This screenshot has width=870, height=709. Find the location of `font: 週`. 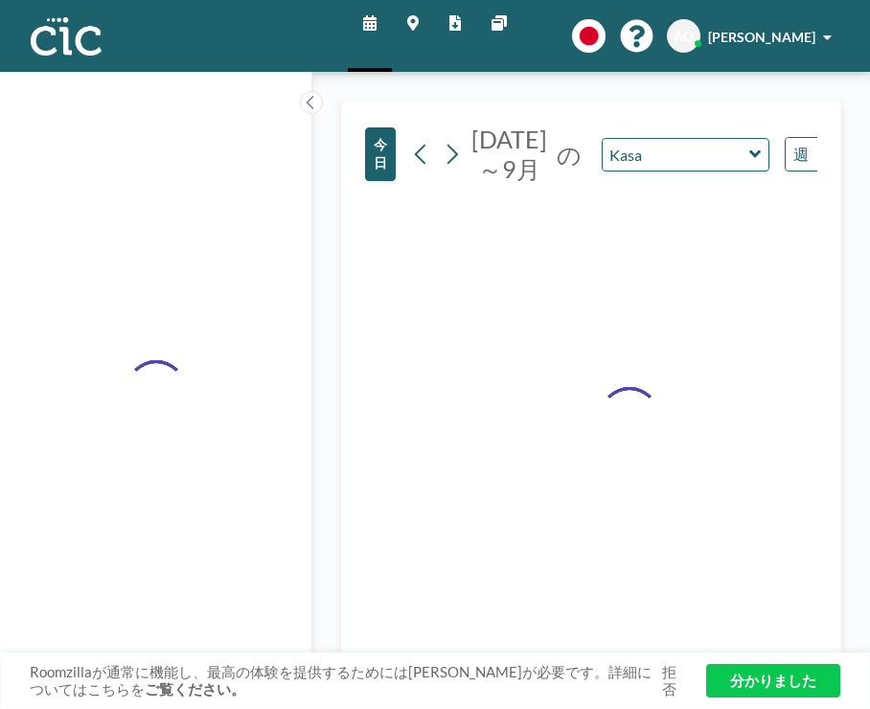

font: 週 is located at coordinates (801, 153).